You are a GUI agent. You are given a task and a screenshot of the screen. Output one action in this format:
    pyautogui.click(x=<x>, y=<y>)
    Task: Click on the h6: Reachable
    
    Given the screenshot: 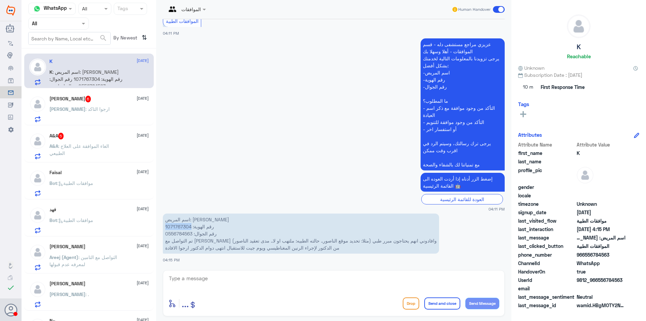 What is the action you would take?
    pyautogui.click(x=579, y=56)
    